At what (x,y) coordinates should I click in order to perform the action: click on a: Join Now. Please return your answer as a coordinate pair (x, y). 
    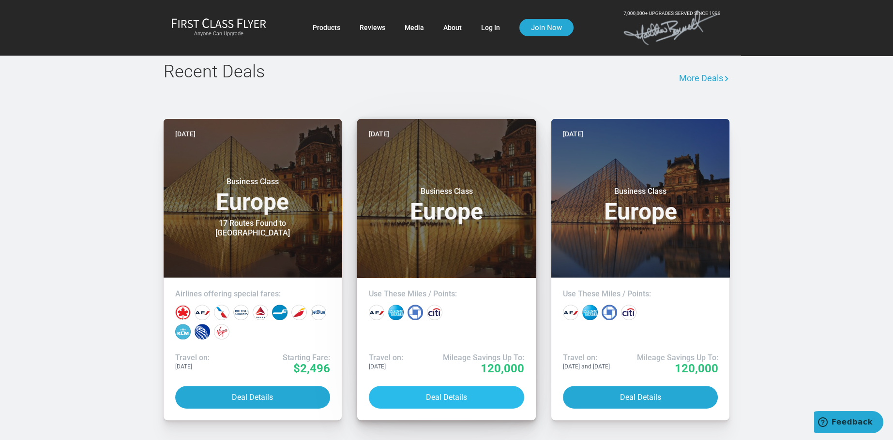
    Looking at the image, I should click on (546, 28).